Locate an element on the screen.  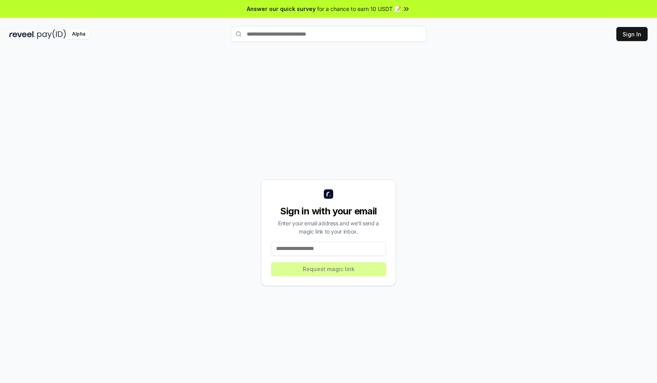
span: for a chance to earn 10 USDT 📝 is located at coordinates (359, 9).